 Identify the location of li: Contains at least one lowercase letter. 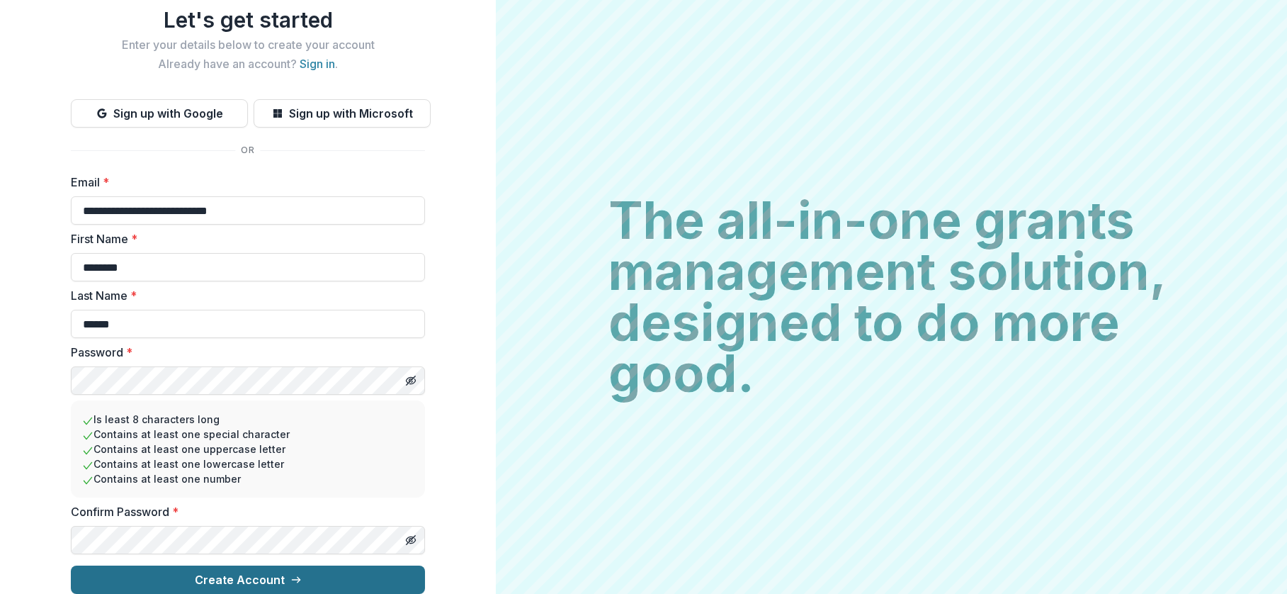
(248, 463).